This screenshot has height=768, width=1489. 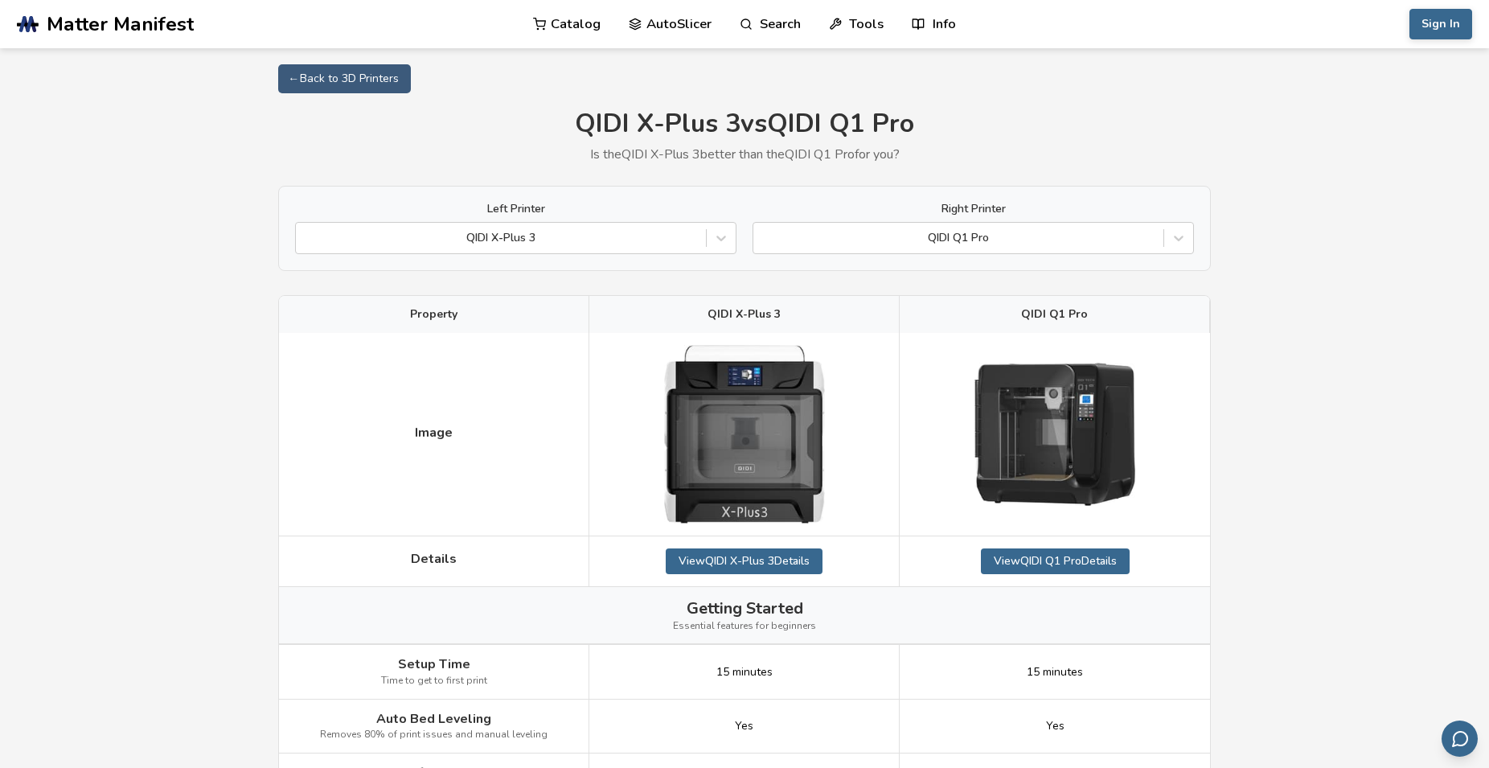 What do you see at coordinates (433, 559) in the screenshot?
I see `span: Details` at bounding box center [433, 559].